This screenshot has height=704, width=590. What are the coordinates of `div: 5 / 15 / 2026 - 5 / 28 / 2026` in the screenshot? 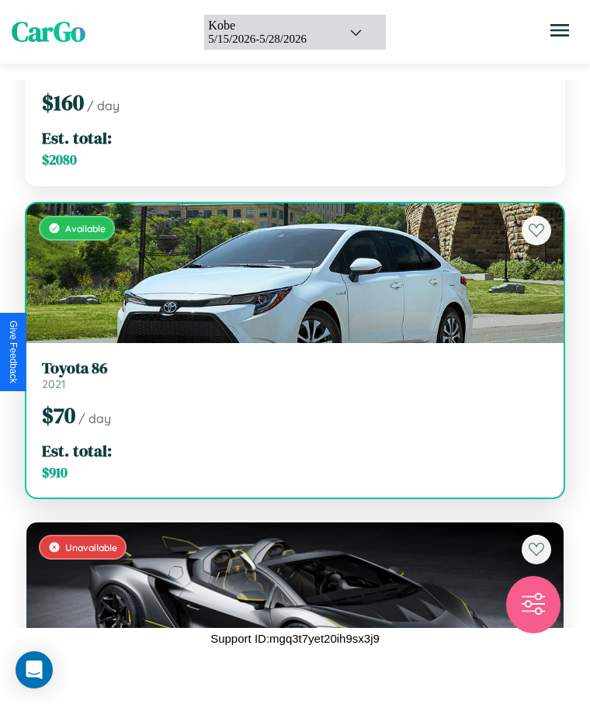 It's located at (268, 39).